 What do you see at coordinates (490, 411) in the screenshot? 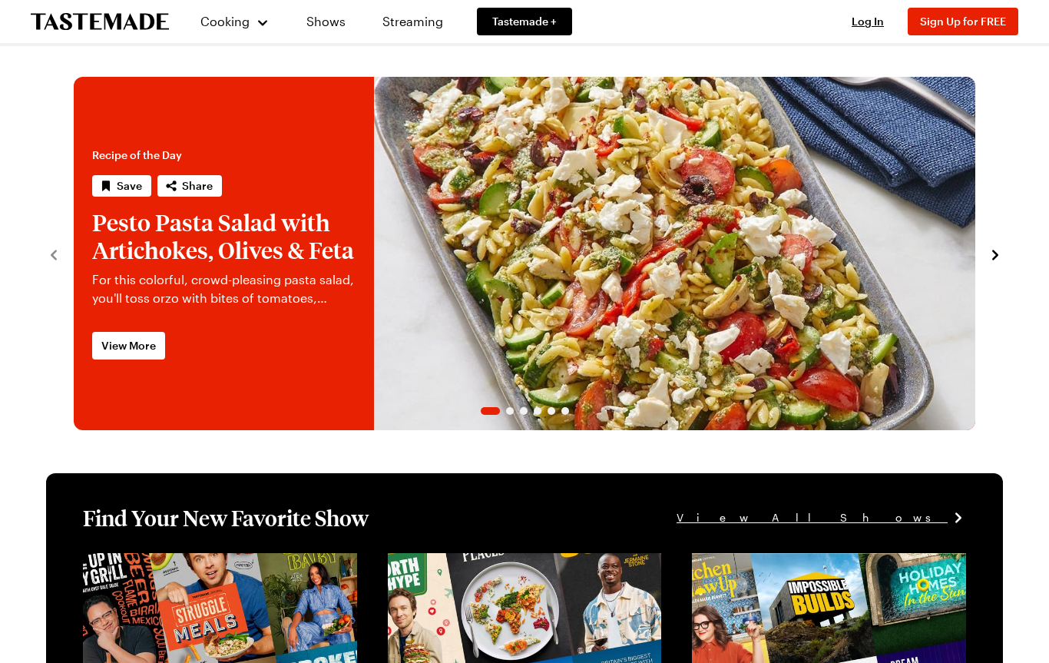
I see `span: Go to slide 1` at bounding box center [490, 411].